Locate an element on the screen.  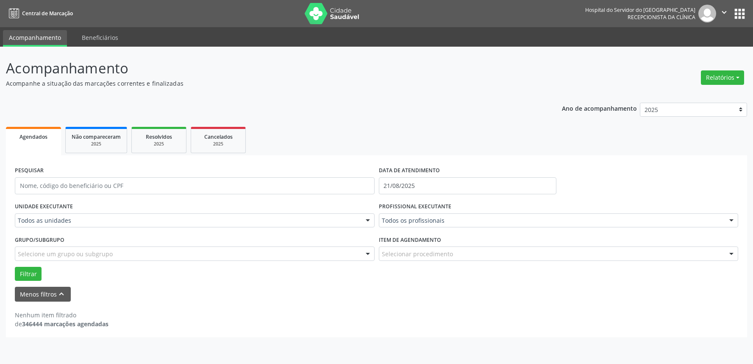
label: DATA DE ATENDIMENTO is located at coordinates (409, 170).